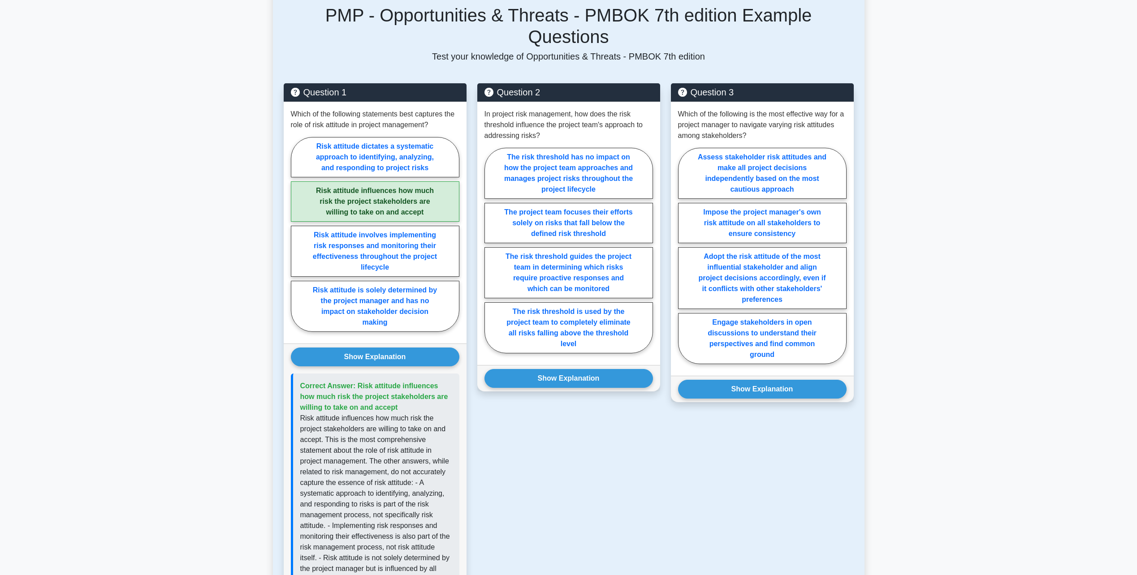 The image size is (1137, 575). Describe the element at coordinates (374, 397) in the screenshot. I see `span: Correct Answer: Risk attitude influences how much risk the project stakeholders are willing to ta...` at that location.